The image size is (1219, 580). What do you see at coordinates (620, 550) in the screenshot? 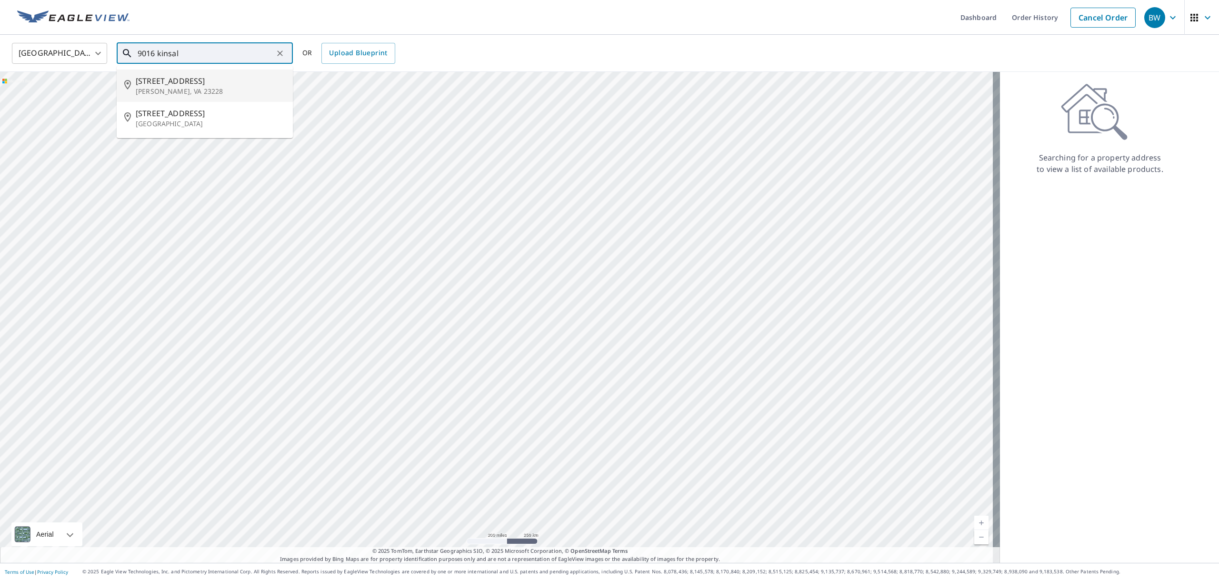
I see `a: Terms` at bounding box center [620, 550].